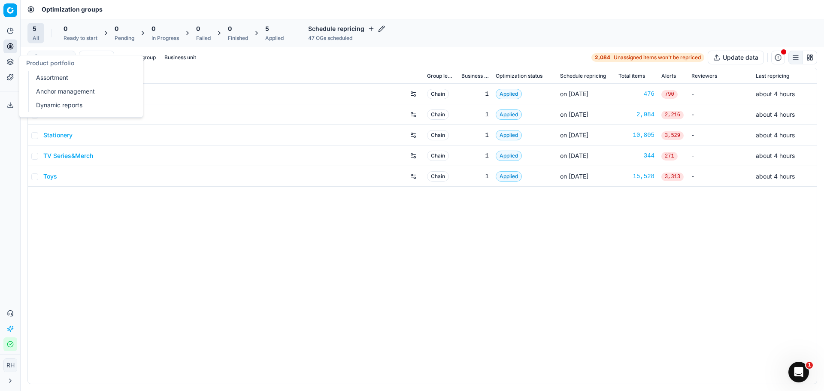 The image size is (824, 391). I want to click on div: 344, so click(637, 156).